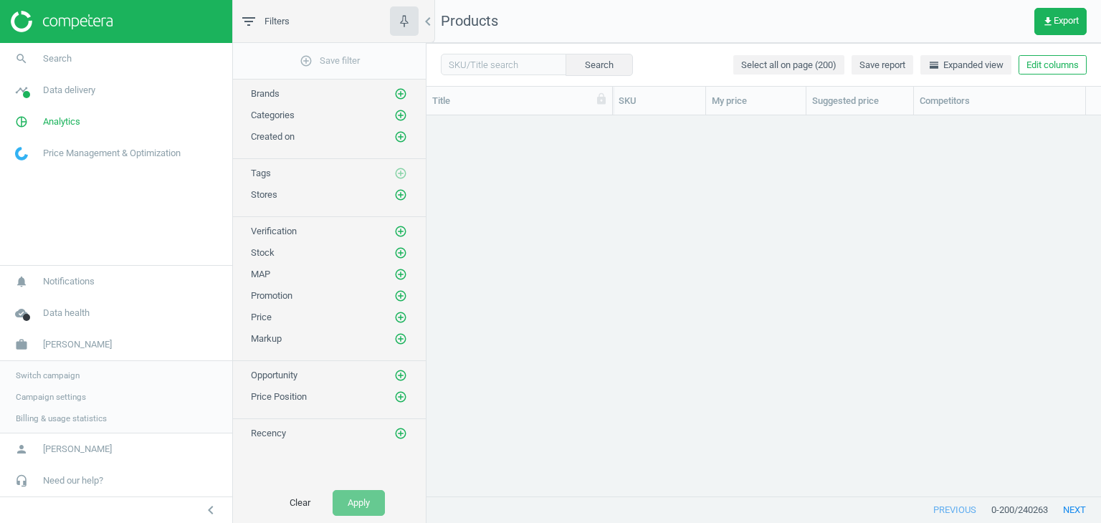 The width and height of the screenshot is (1101, 523). Describe the element at coordinates (659, 101) in the screenshot. I see `div: SKU` at that location.